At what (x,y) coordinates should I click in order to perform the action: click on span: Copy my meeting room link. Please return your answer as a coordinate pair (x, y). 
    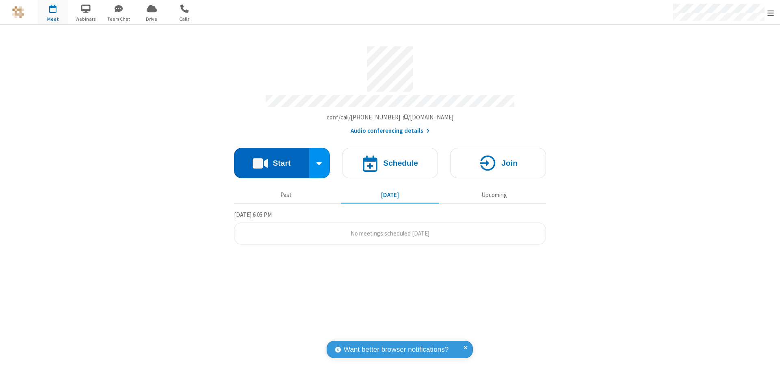
    Looking at the image, I should click on (390, 117).